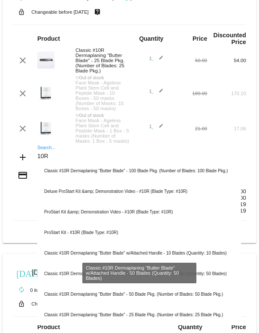 The width and height of the screenshot is (259, 333). What do you see at coordinates (100, 96) in the screenshot?
I see `div: Face Mask - Ageless Plant Stem Cell and Peptide Mask - 10 Boxes - 50 masks (Number of Masks: 10 B...` at bounding box center [100, 96].